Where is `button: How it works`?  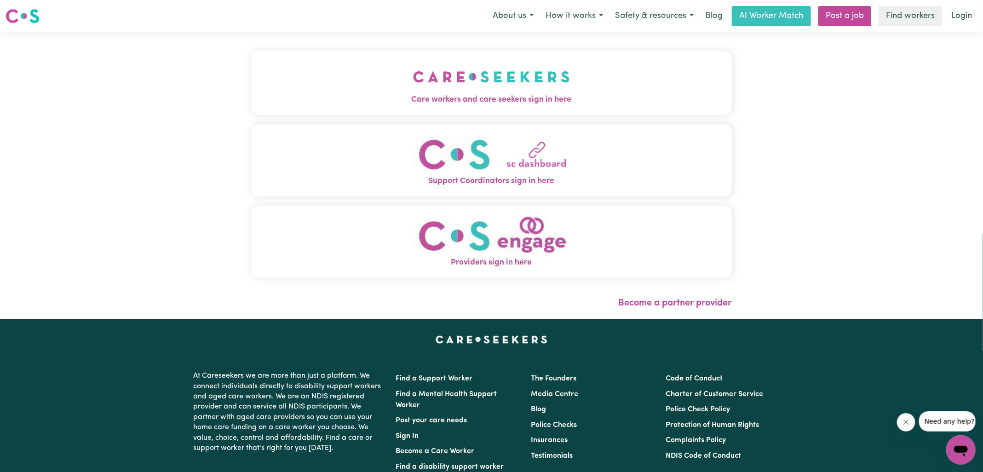 button: How it works is located at coordinates (574, 16).